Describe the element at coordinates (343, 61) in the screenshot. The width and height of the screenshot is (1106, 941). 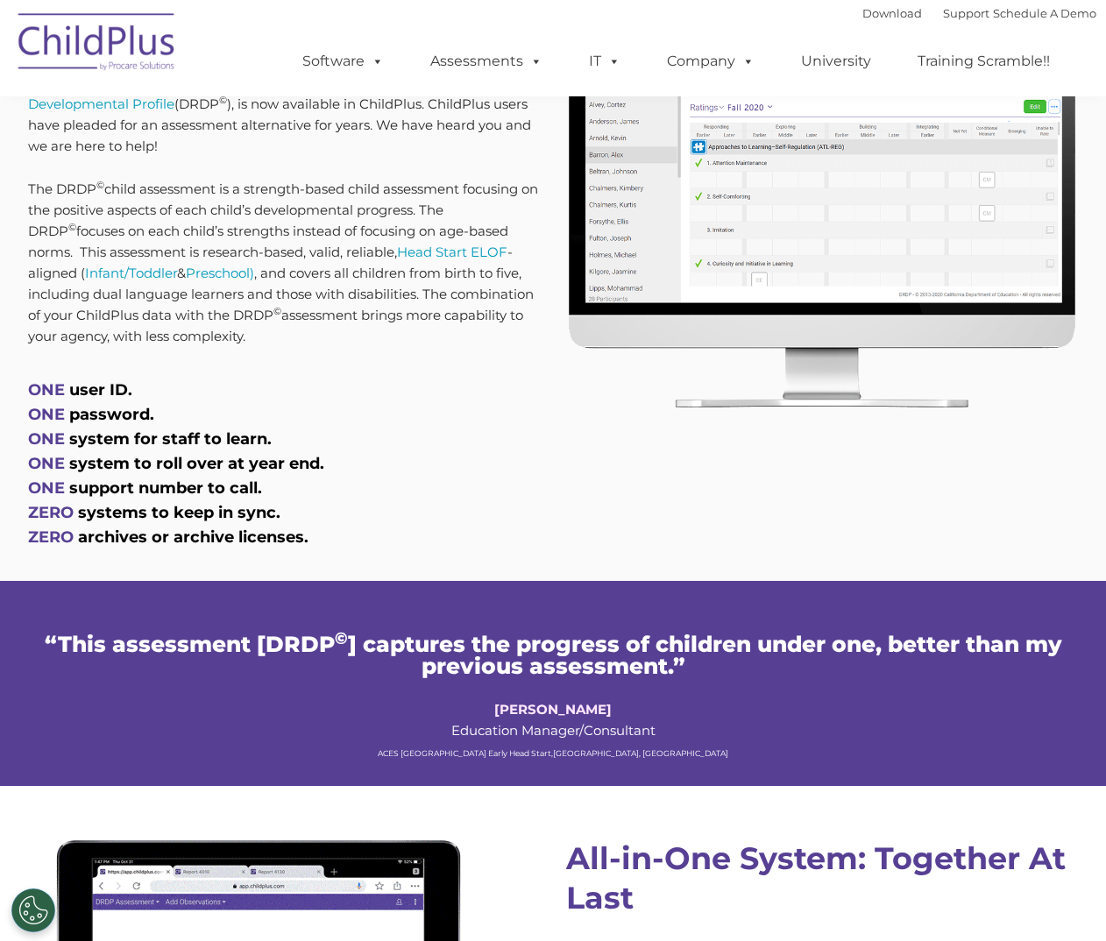
I see `a: Software` at that location.